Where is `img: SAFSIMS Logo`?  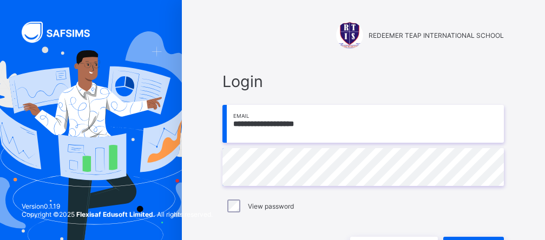 img: SAFSIMS Logo is located at coordinates (62, 32).